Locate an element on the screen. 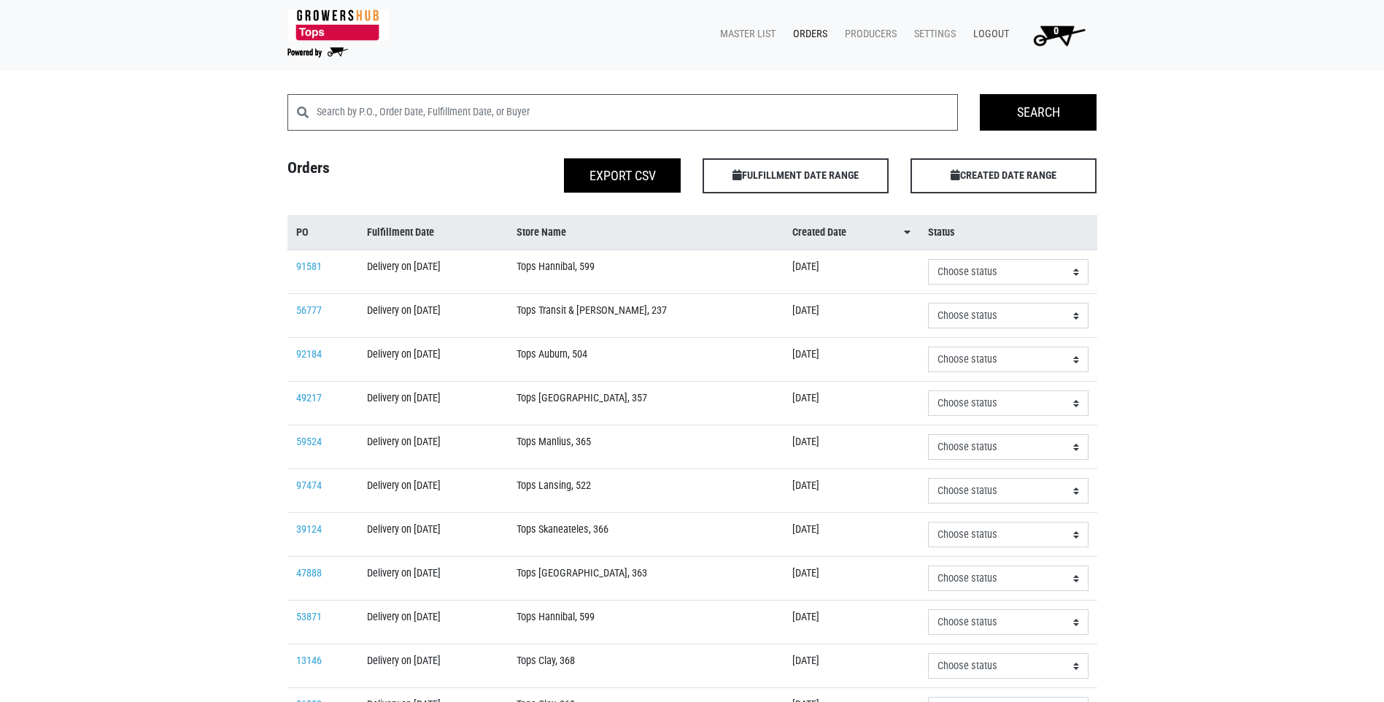  td: Tops Lansing, 522 is located at coordinates (646, 491).